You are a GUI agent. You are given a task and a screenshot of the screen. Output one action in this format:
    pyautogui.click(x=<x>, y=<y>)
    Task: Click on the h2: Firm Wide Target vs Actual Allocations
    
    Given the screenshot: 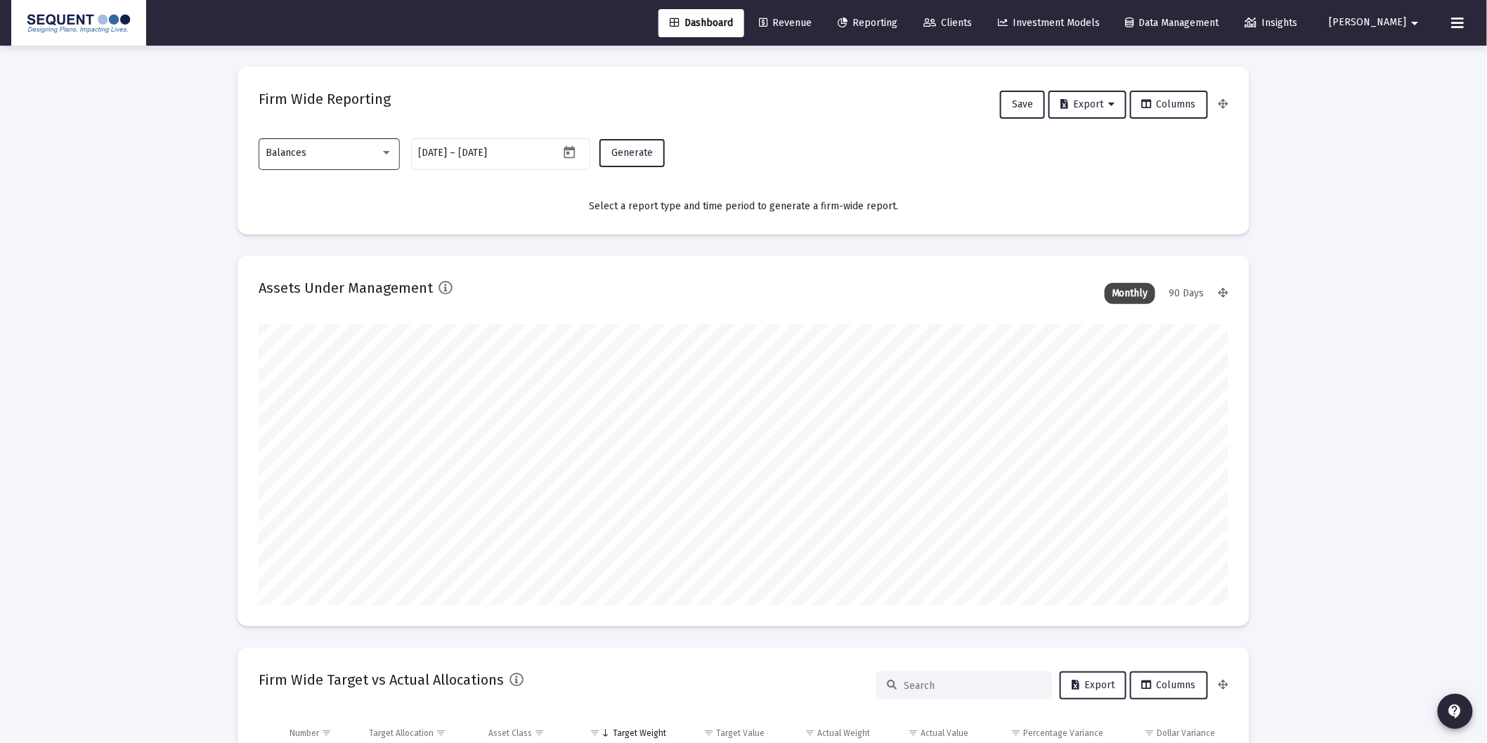 What is the action you would take?
    pyautogui.click(x=381, y=680)
    